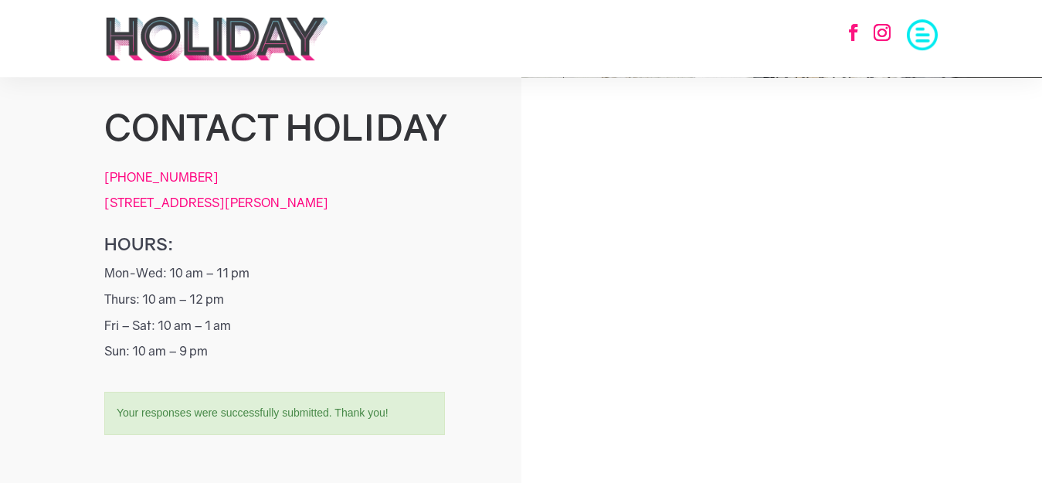  I want to click on p: Sun: 10 am – 9 pm, so click(294, 358).